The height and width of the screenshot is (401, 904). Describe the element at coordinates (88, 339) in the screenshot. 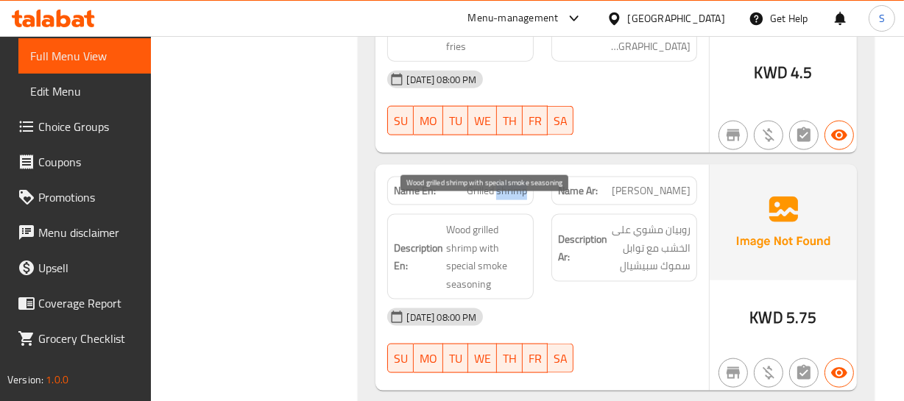

I see `span: Grocery Checklist` at that location.